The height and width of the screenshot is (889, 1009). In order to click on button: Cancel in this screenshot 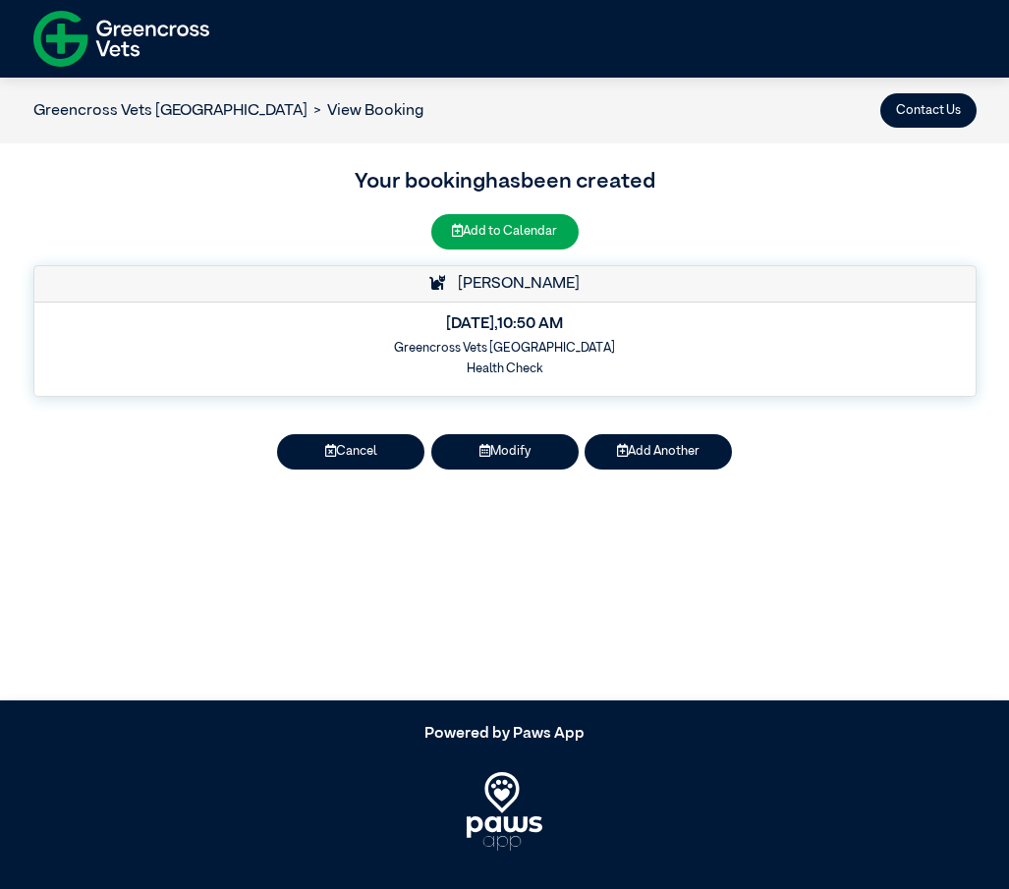, I will do `click(351, 451)`.